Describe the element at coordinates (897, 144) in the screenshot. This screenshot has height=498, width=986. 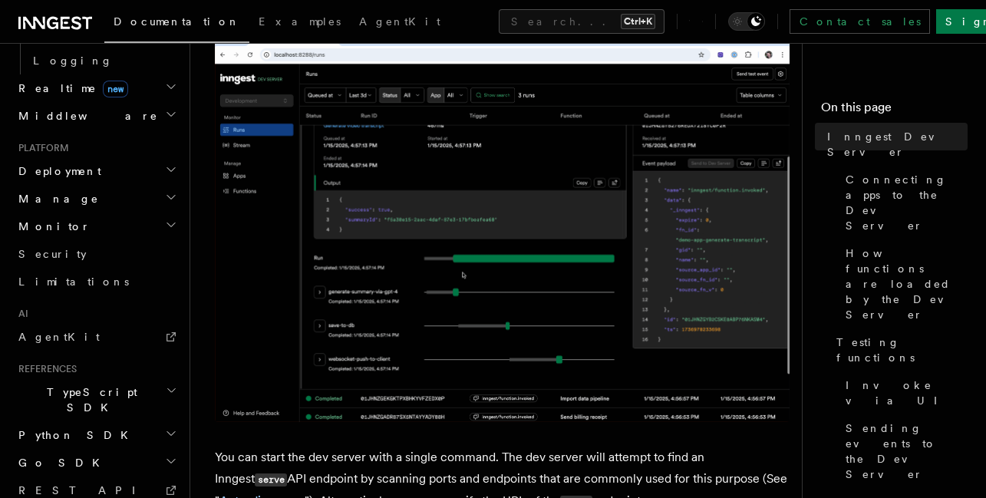
I see `span: Inngest Dev Server` at that location.